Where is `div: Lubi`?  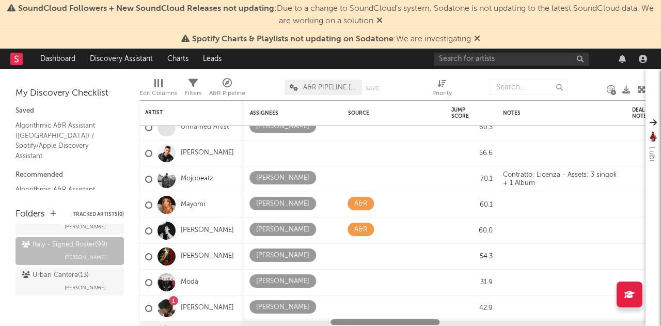 div: Lubi is located at coordinates (651, 153).